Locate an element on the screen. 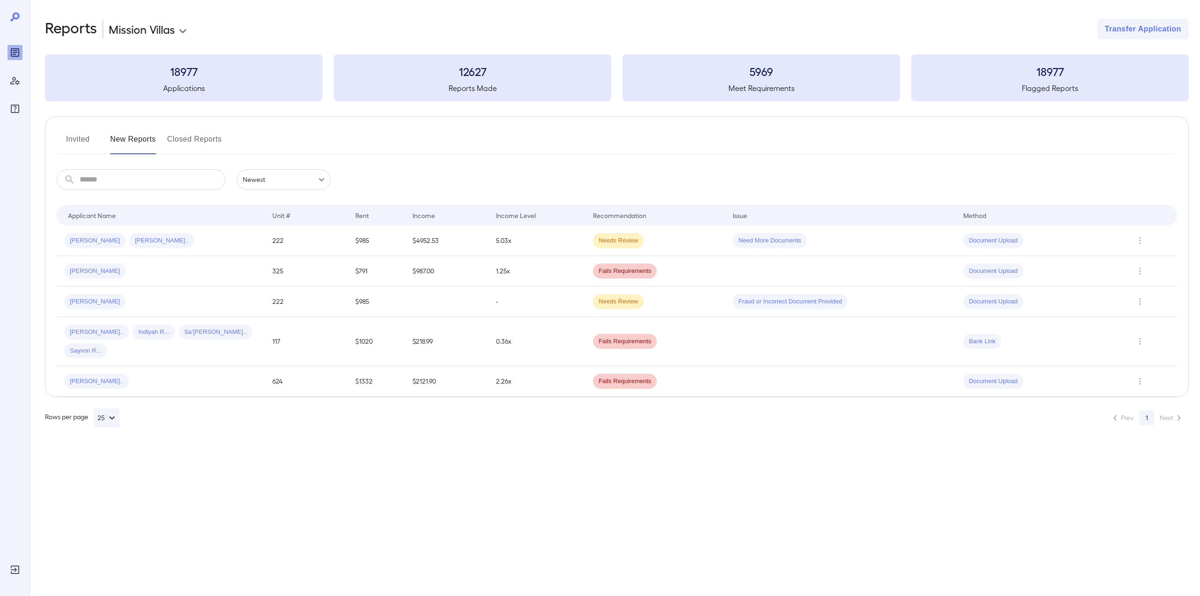 This screenshot has width=1200, height=596. div: Rent is located at coordinates (363, 215).